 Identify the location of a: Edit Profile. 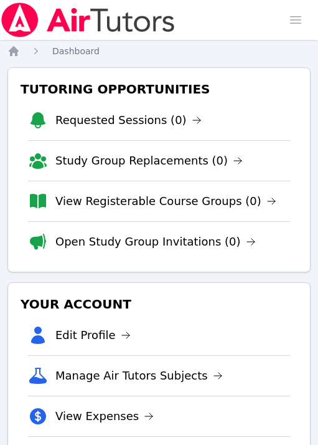
(93, 335).